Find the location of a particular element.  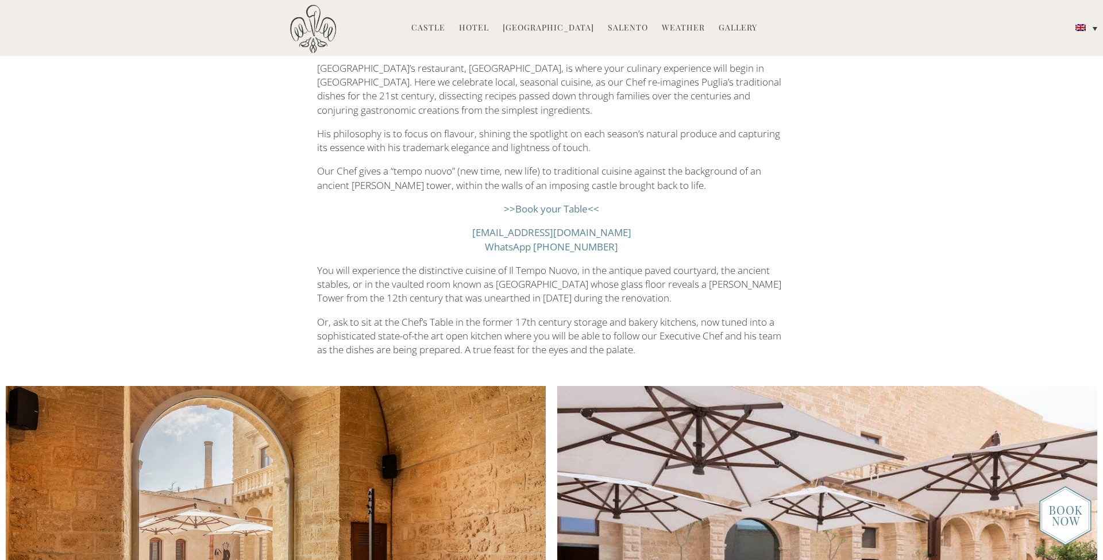

a: Gallery is located at coordinates (737, 28).